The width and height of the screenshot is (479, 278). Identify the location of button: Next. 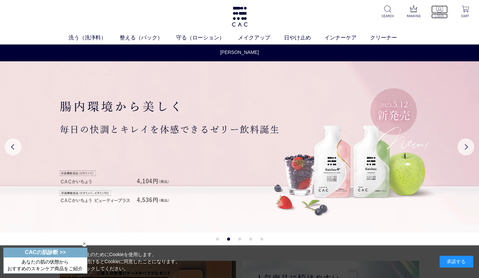
(466, 147).